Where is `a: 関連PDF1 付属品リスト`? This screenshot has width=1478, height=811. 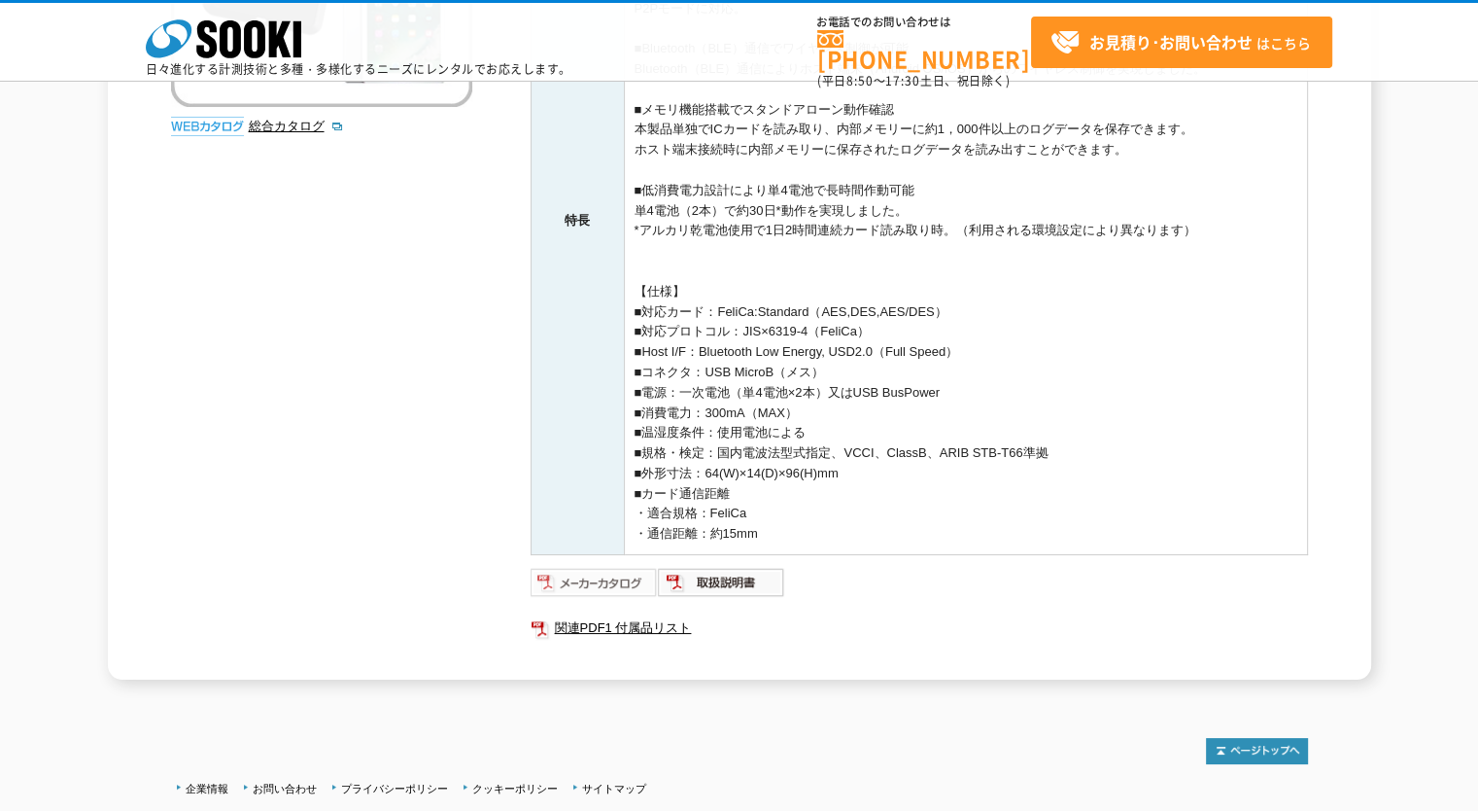 a: 関連PDF1 付属品リスト is located at coordinates (919, 628).